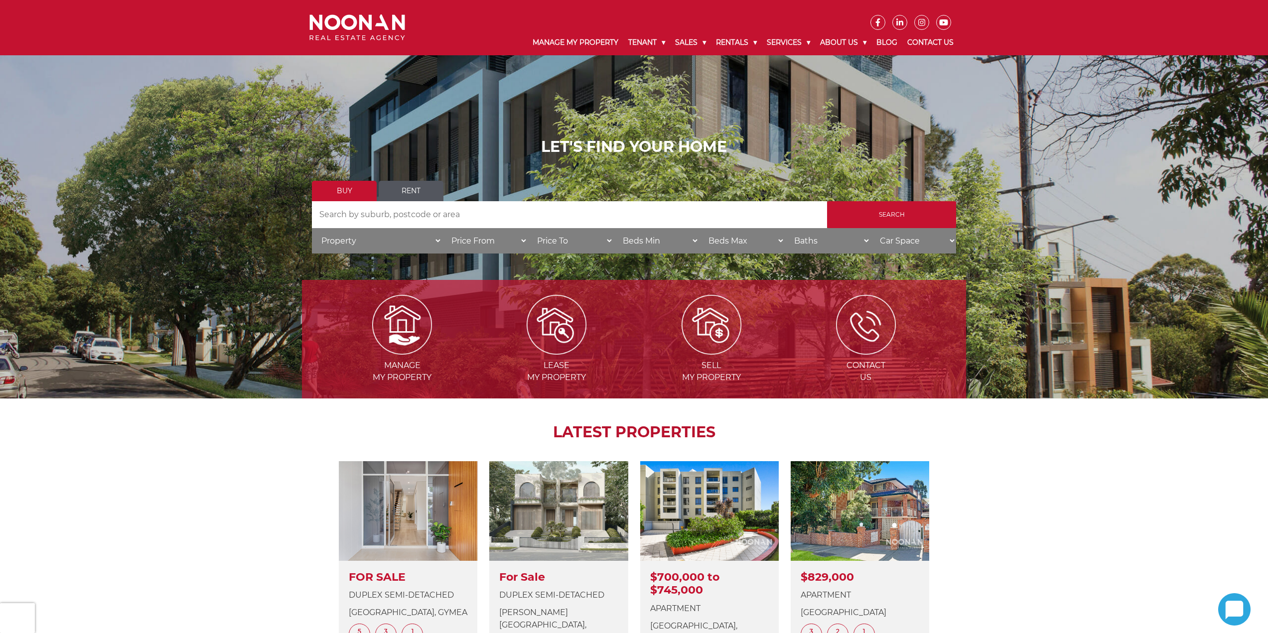 The width and height of the screenshot is (1268, 633). What do you see at coordinates (711, 372) in the screenshot?
I see `span: Sell my Property` at bounding box center [711, 372].